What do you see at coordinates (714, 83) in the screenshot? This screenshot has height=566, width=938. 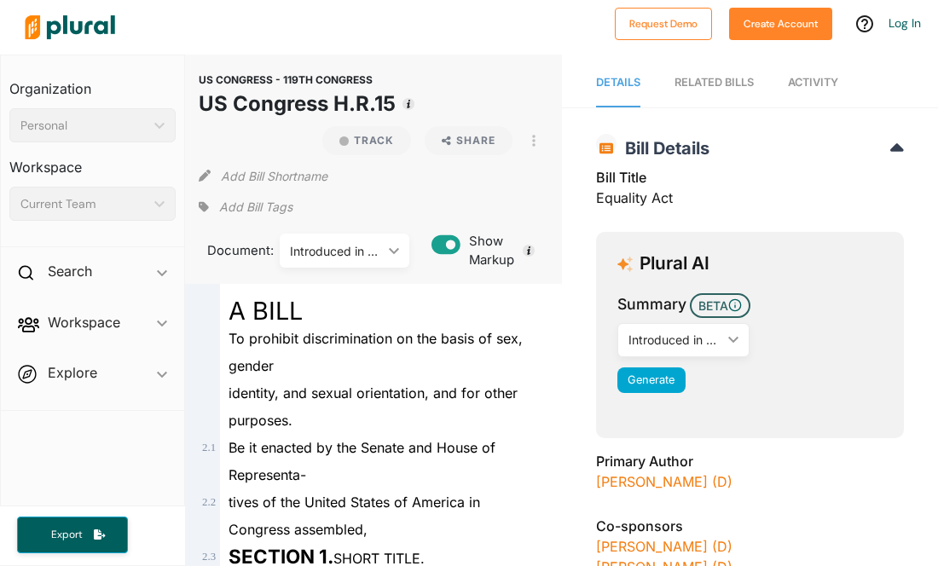 I see `a: RELATED BILLS` at bounding box center [714, 83].